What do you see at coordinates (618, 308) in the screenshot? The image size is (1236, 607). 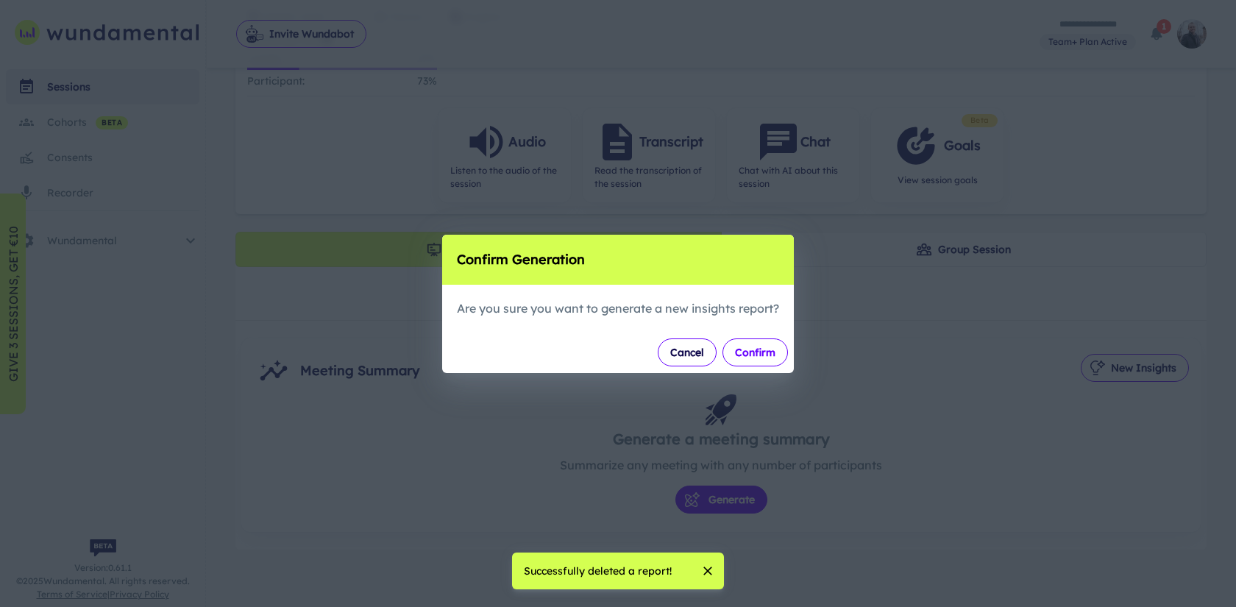 I see `p: Are you sure you want to generate a new insights report?` at bounding box center [618, 308].